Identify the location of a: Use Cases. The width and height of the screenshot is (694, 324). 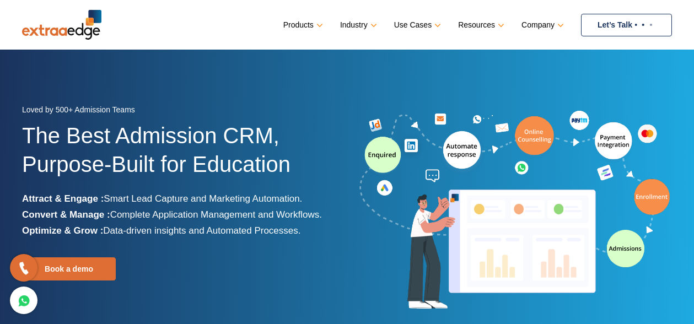
(416, 25).